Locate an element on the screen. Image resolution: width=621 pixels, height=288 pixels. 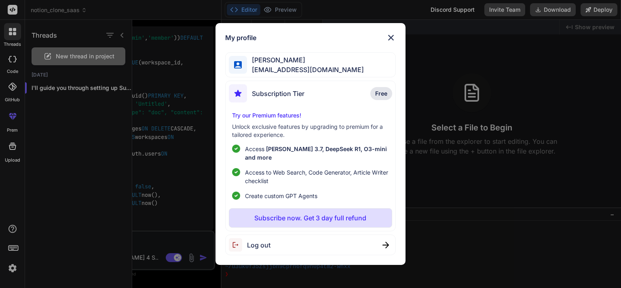
img: subscription is located at coordinates (238, 93).